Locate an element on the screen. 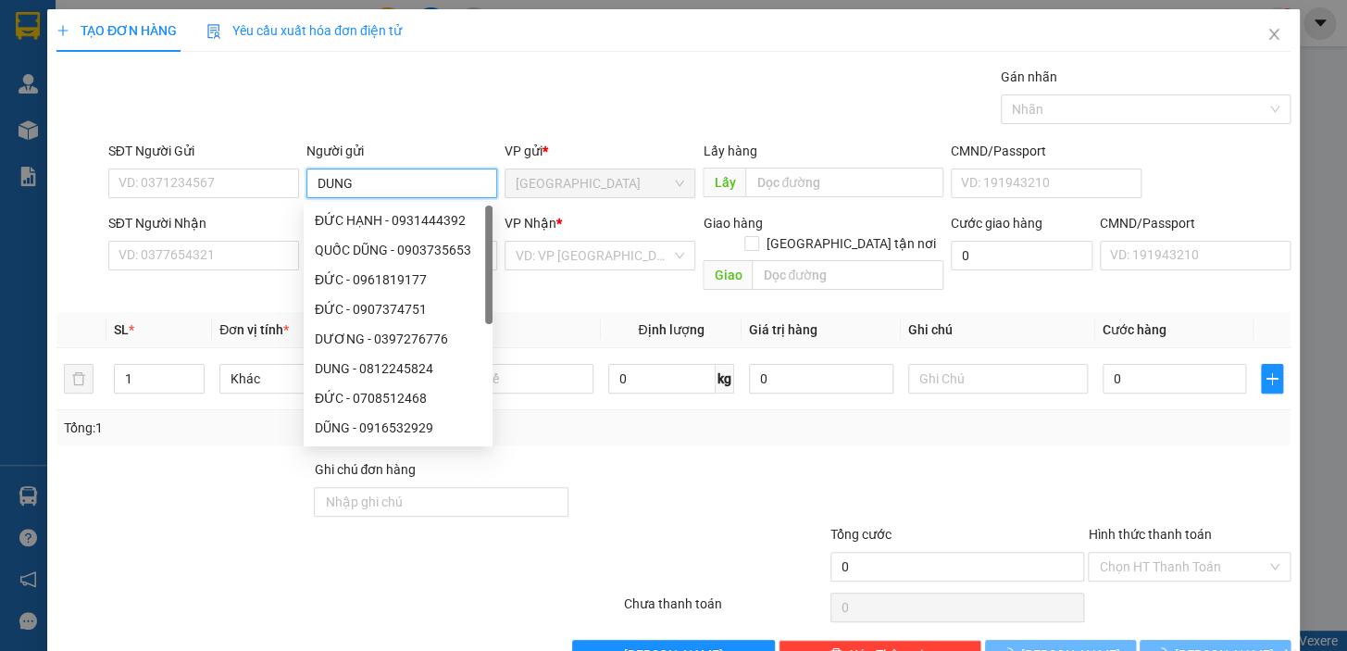 This screenshot has width=1347, height=651. span: close is located at coordinates (1274, 34).